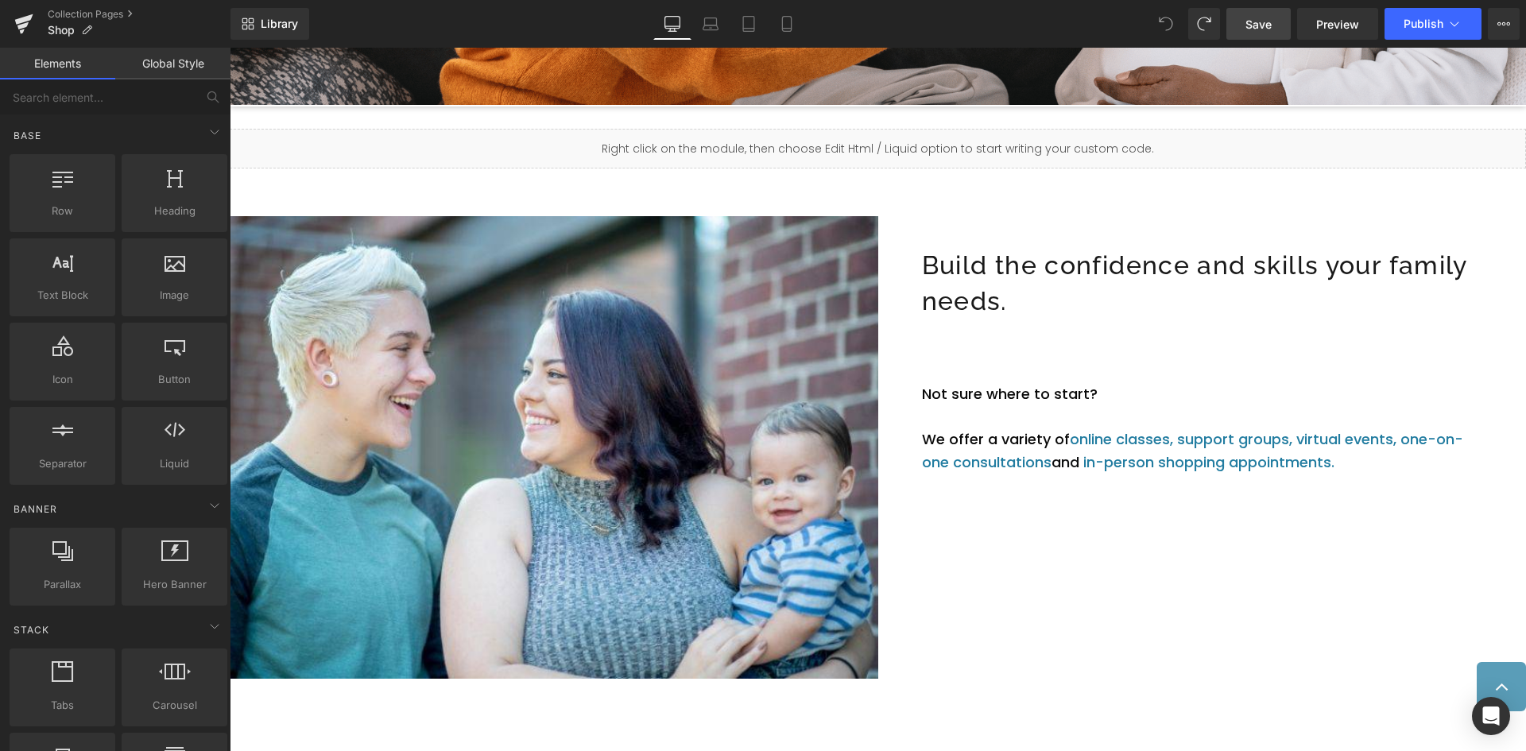 The width and height of the screenshot is (1526, 751). I want to click on span: Carousel, so click(174, 705).